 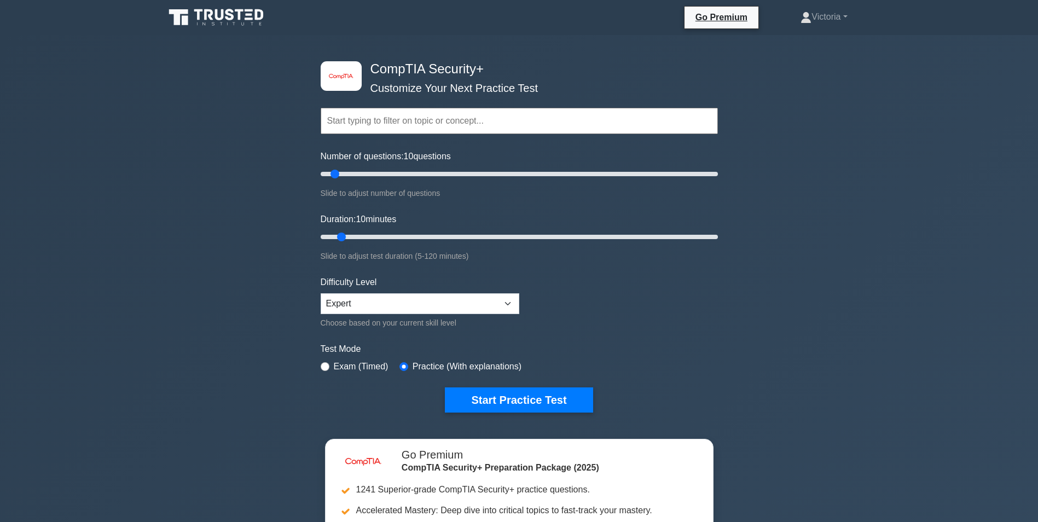 What do you see at coordinates (358, 219) in the screenshot?
I see `label: Duration: minutes` at bounding box center [358, 219].